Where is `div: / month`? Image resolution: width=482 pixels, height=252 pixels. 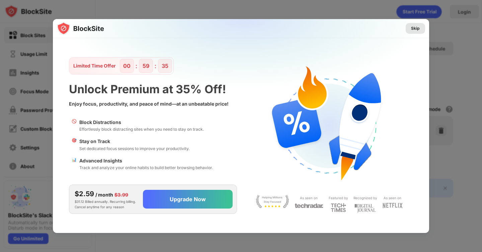
div: / month is located at coordinates (104, 195).